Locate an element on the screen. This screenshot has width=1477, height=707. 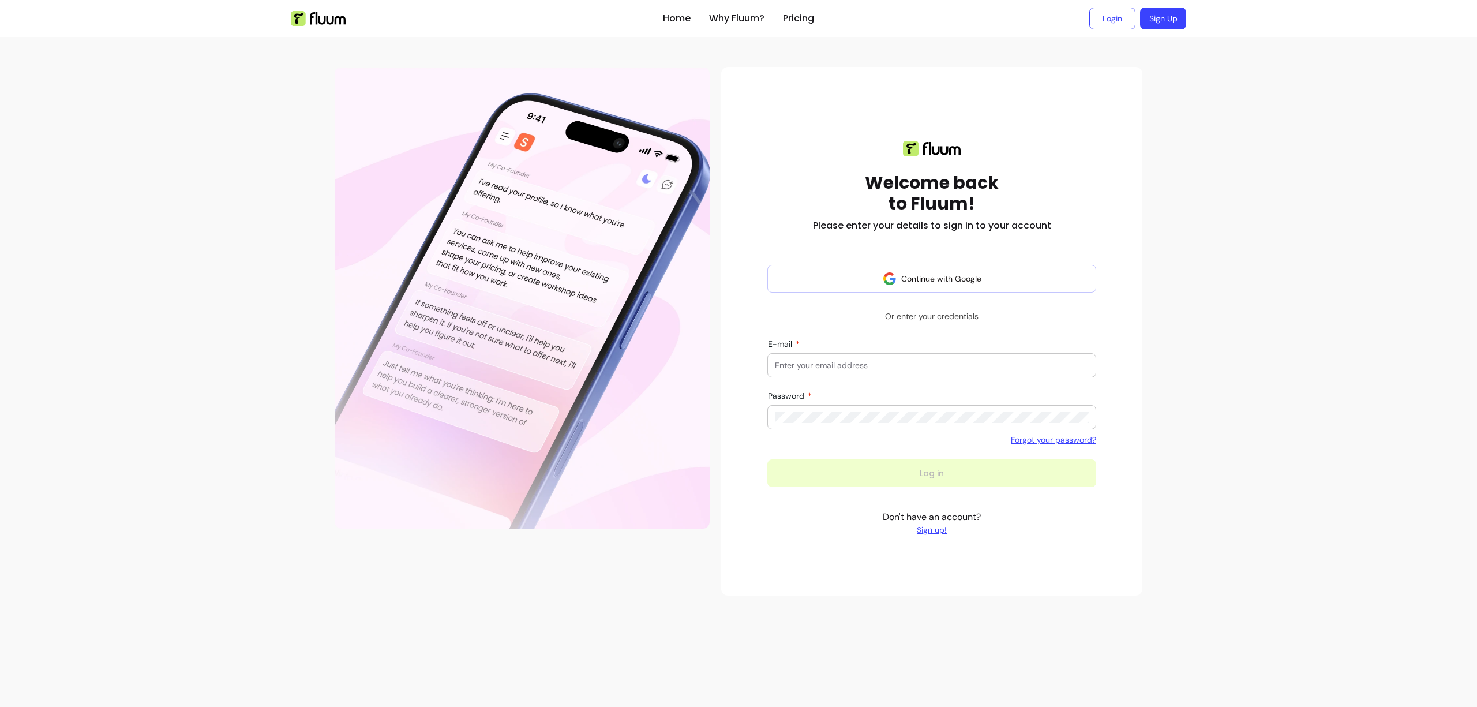
div: Illustration of Fluum AI Co-Founder on a smartphone, showing AI chat guidance that helps freelanc... is located at coordinates (522, 298).